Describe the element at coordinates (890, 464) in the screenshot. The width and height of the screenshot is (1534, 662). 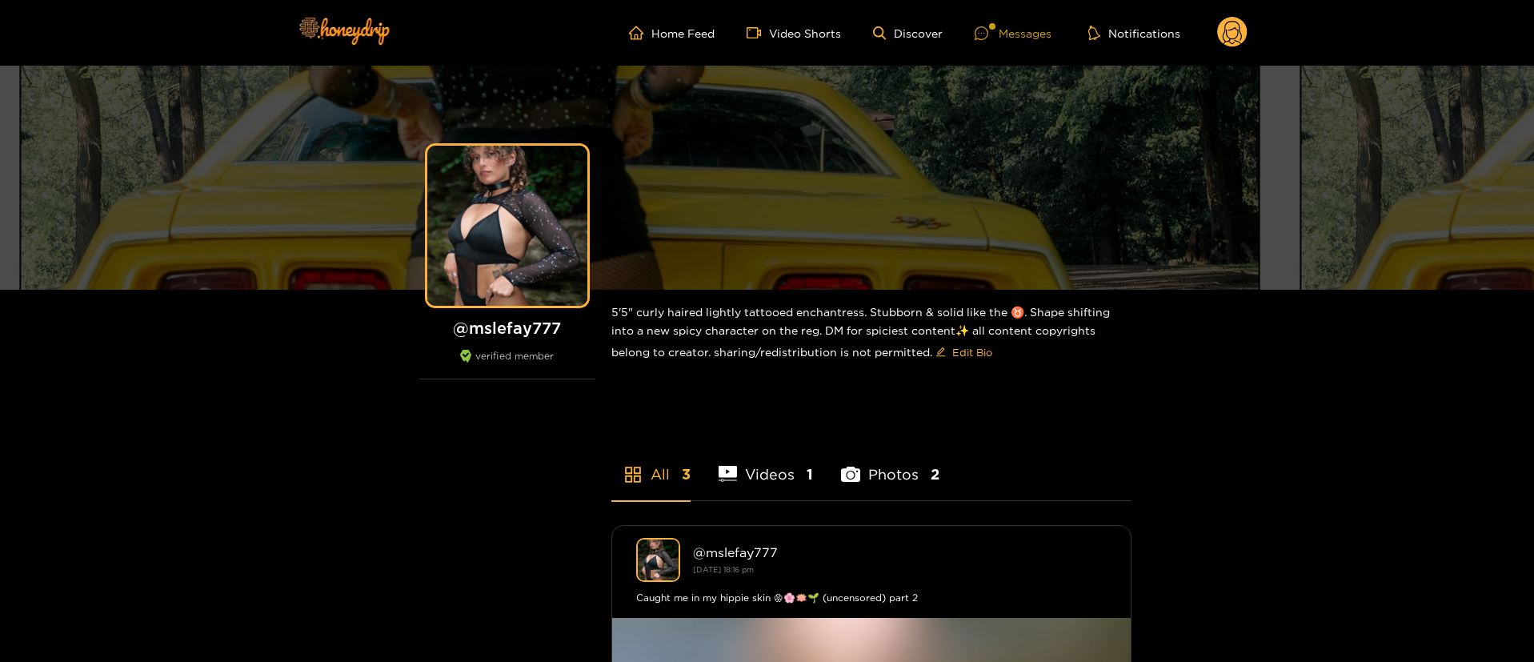
I see `li: Photos` at that location.